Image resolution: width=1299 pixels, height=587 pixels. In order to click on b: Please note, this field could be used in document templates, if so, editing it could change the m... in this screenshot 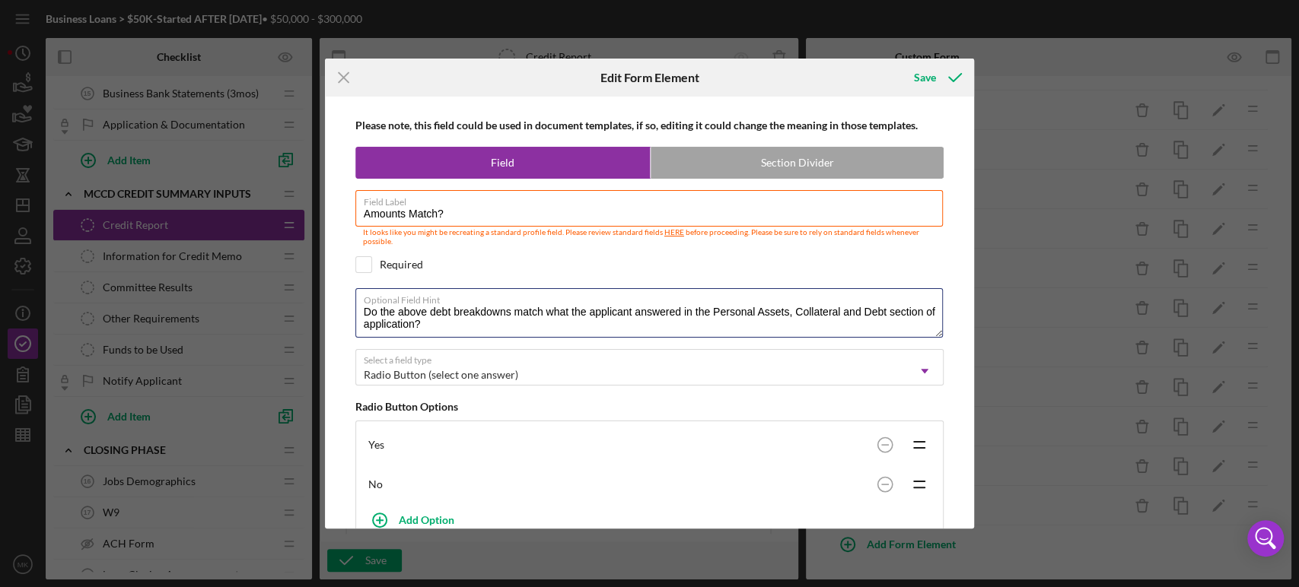, I will do `click(636, 125)`.